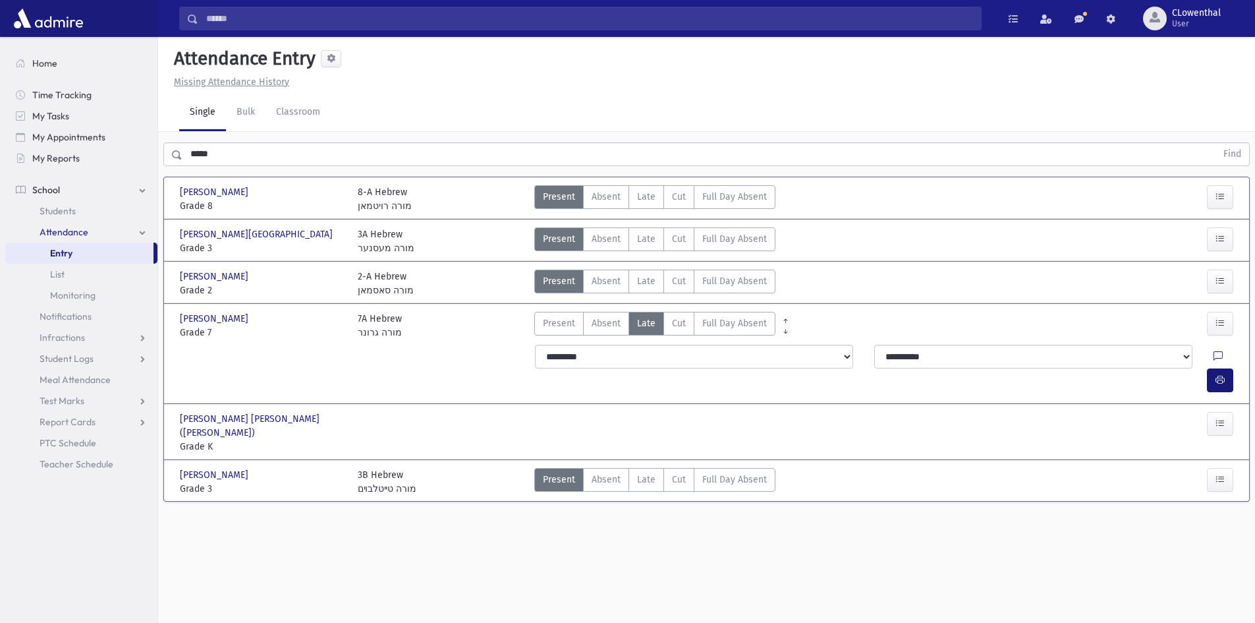 The width and height of the screenshot is (1255, 623). What do you see at coordinates (67, 422) in the screenshot?
I see `span: Report Cards` at bounding box center [67, 422].